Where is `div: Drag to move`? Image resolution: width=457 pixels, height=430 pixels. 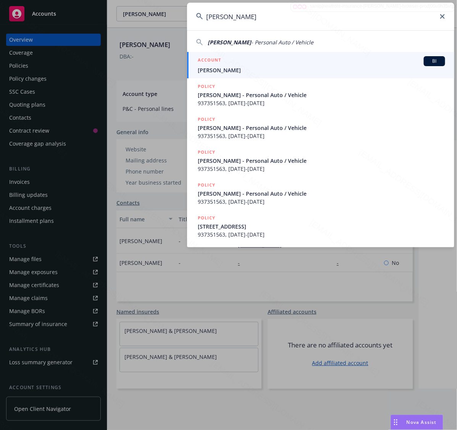
div: Drag to move is located at coordinates (396, 422).